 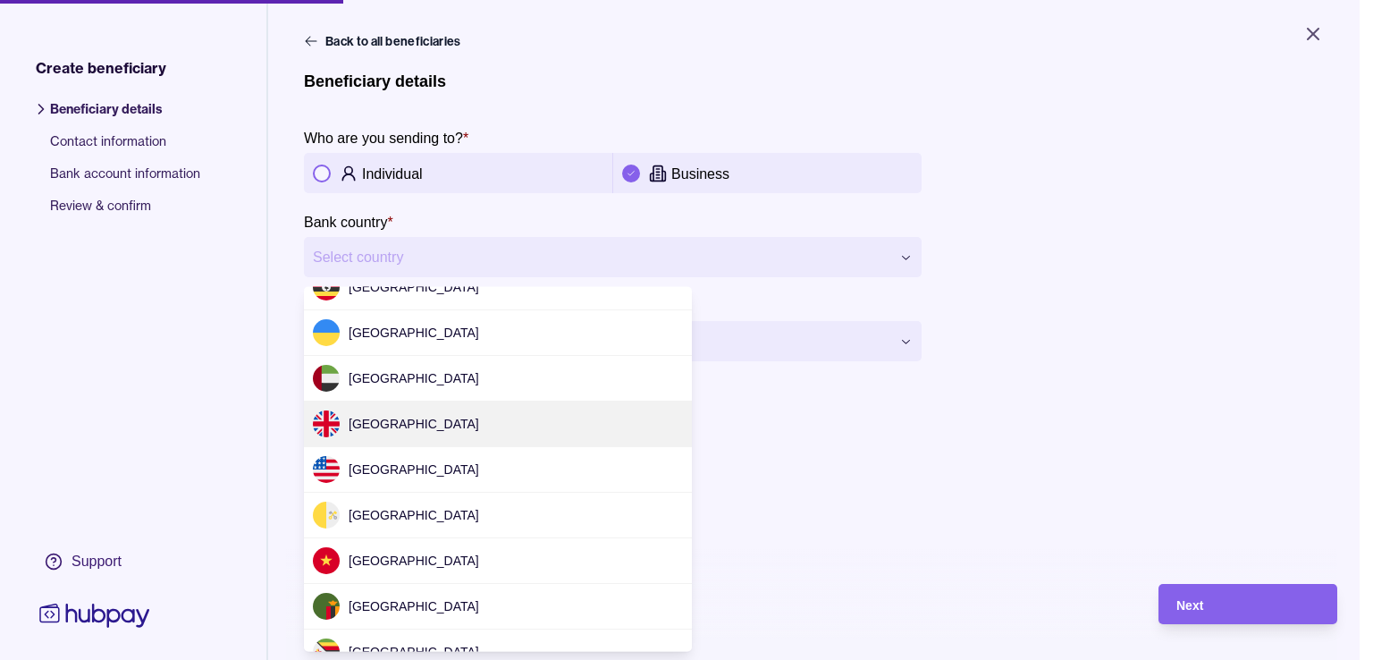 What do you see at coordinates (326, 333) in the screenshot?
I see `img: ua` at bounding box center [326, 333].